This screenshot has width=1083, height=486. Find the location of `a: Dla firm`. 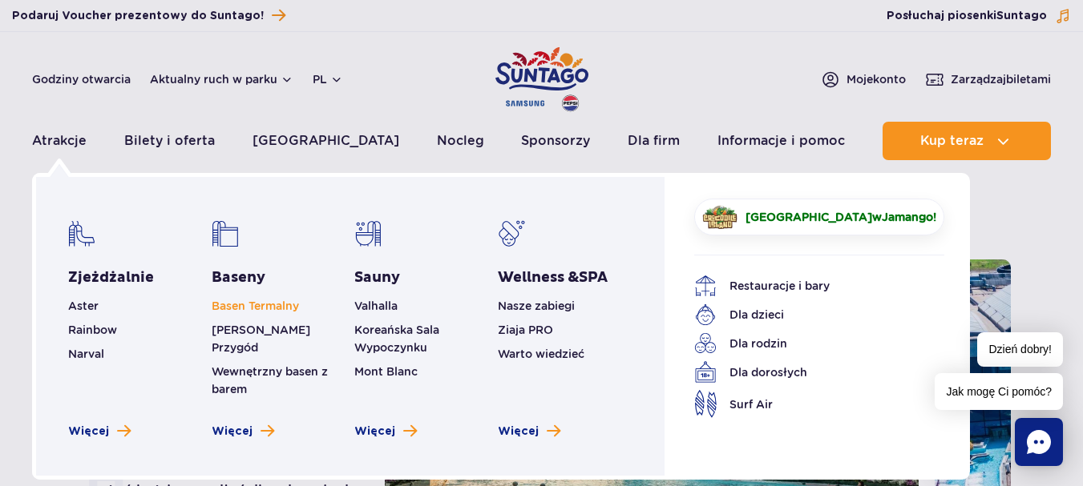

a: Dla firm is located at coordinates (653, 141).